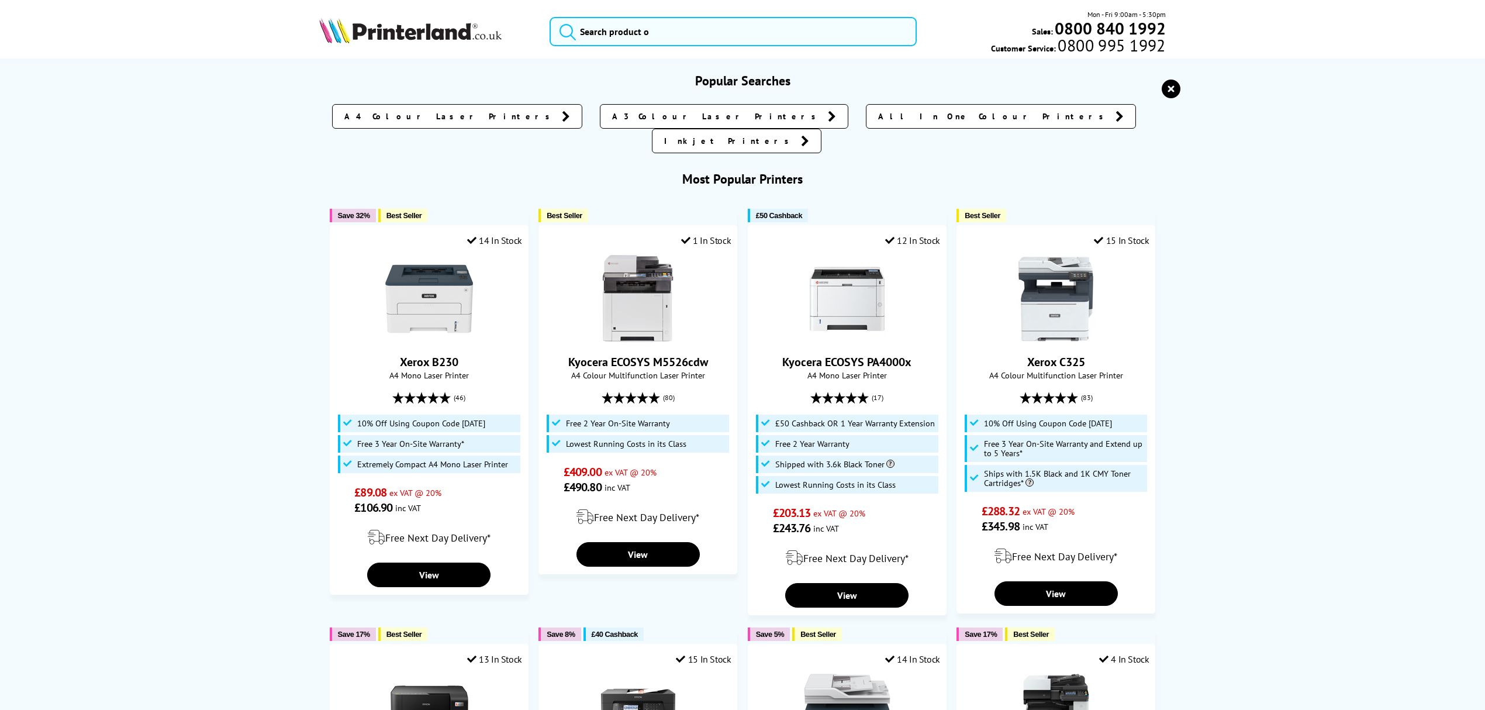 This screenshot has height=710, width=1485. What do you see at coordinates (1001, 116) in the screenshot?
I see `a: All In One Colour Printers` at bounding box center [1001, 116].